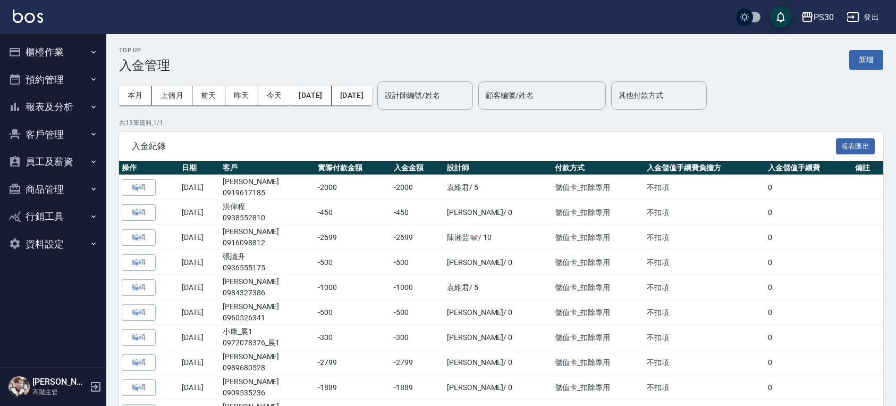  What do you see at coordinates (824, 17) in the screenshot?
I see `div: PS30` at bounding box center [824, 17].